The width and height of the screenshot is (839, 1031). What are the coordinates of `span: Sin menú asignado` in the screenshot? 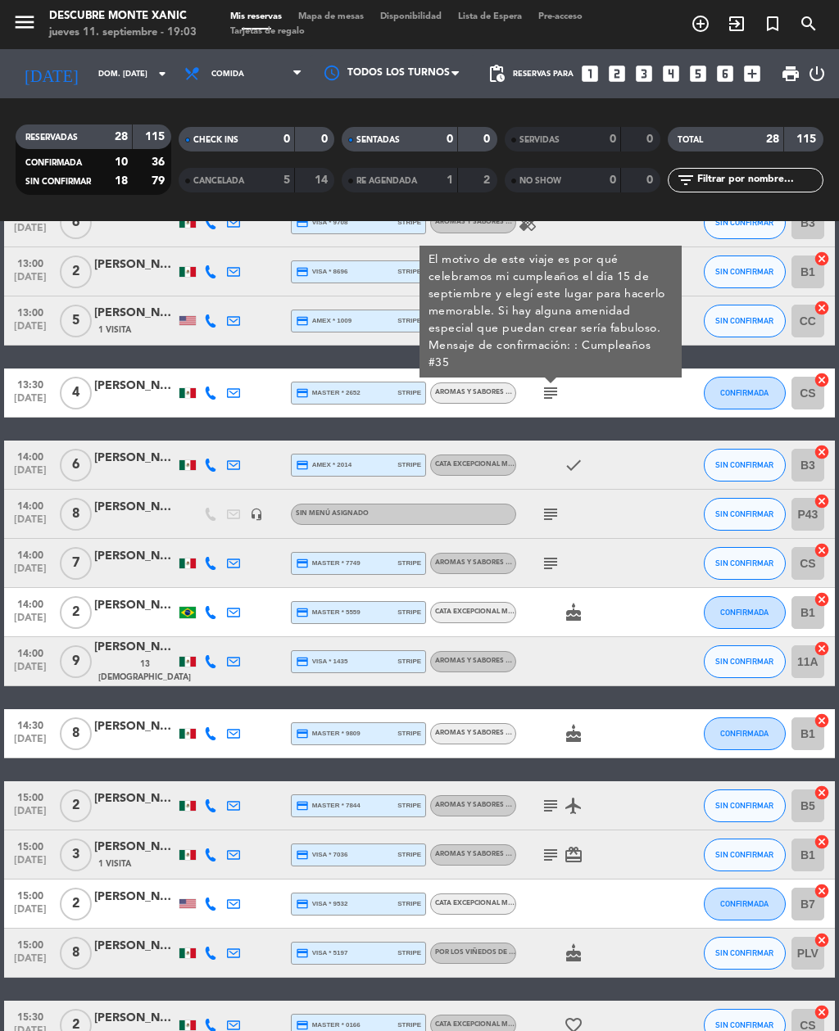 It's located at (332, 513).